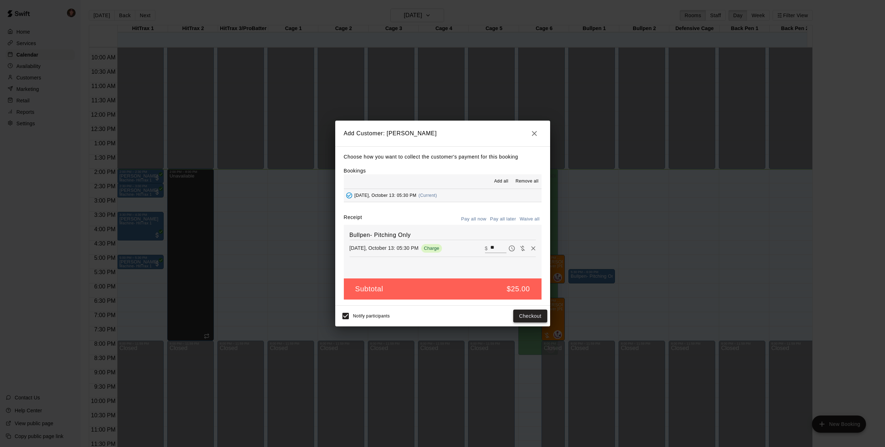  Describe the element at coordinates (522, 248) in the screenshot. I see `span: Waive payment` at that location.